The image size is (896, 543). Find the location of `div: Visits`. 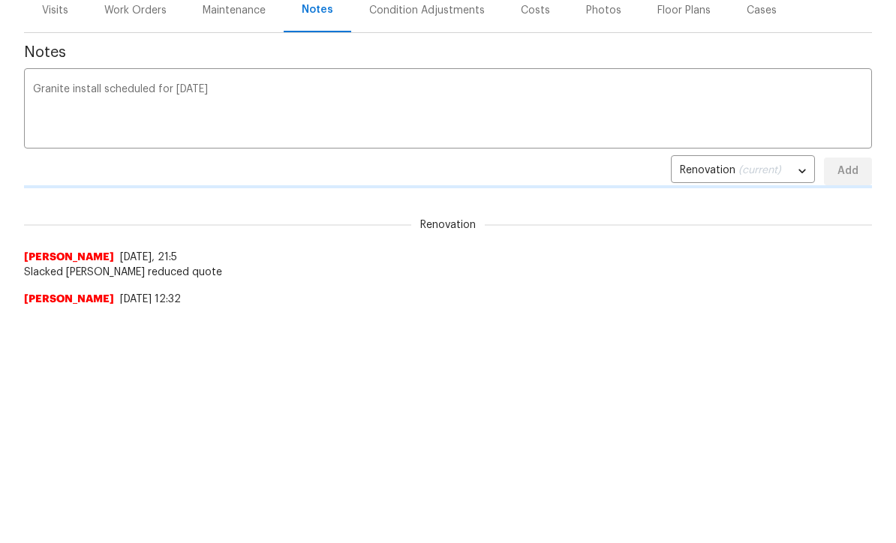

div: Visits is located at coordinates (55, 11).